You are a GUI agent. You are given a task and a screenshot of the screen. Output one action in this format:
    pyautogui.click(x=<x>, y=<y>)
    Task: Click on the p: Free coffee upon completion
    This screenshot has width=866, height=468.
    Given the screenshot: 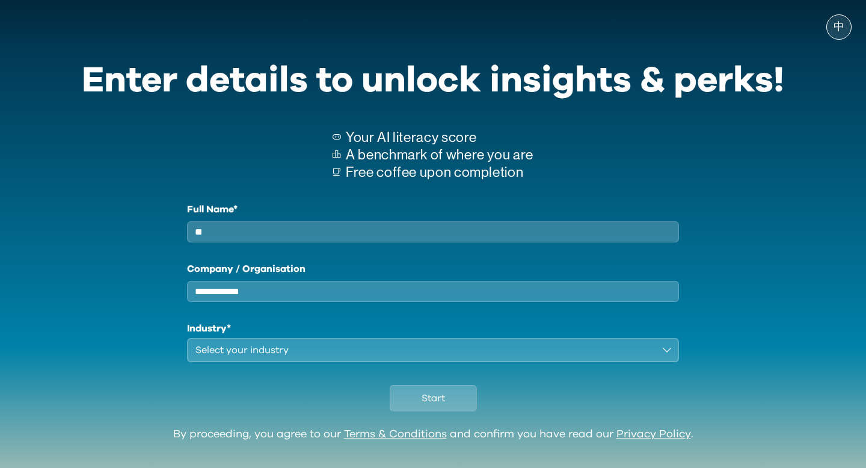 What is the action you would take?
    pyautogui.click(x=439, y=172)
    